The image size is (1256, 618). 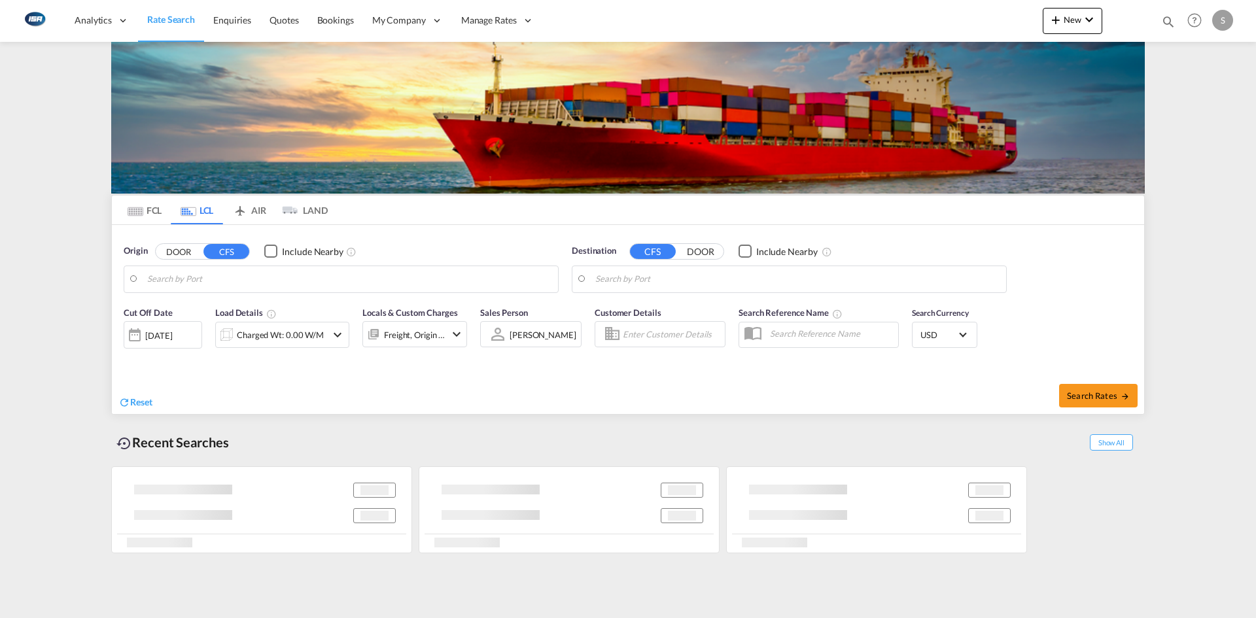 I want to click on img: LCL+%26+FCL+BACKGROUND.png, so click(x=628, y=118).